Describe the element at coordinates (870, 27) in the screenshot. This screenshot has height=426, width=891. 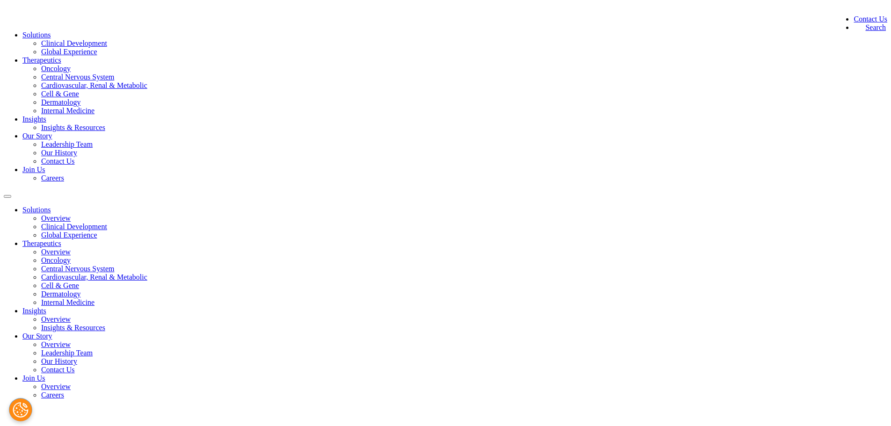
I see `a: Search` at that location.